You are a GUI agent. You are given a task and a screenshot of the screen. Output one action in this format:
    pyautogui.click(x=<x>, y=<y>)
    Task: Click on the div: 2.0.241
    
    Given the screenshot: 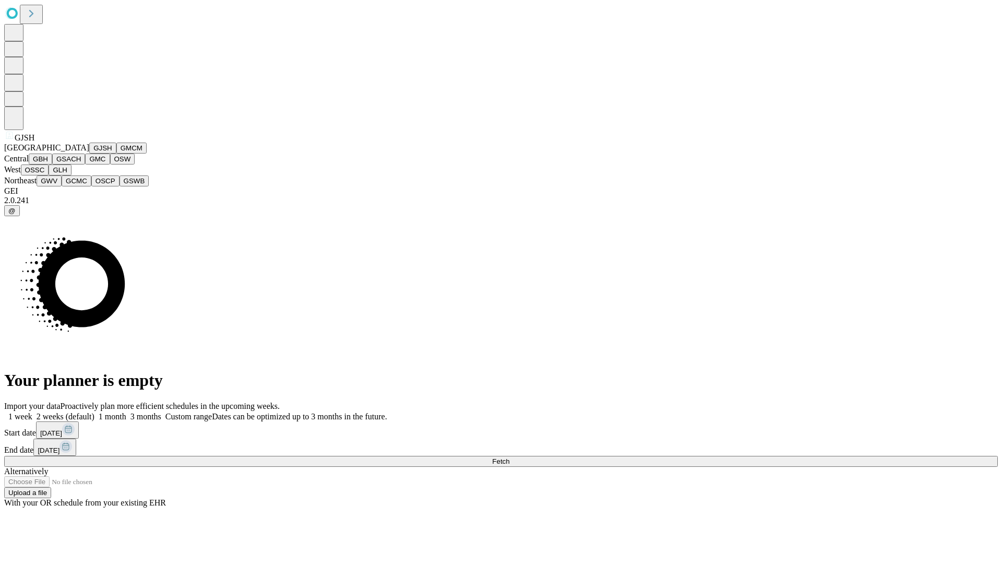 What is the action you would take?
    pyautogui.click(x=501, y=200)
    